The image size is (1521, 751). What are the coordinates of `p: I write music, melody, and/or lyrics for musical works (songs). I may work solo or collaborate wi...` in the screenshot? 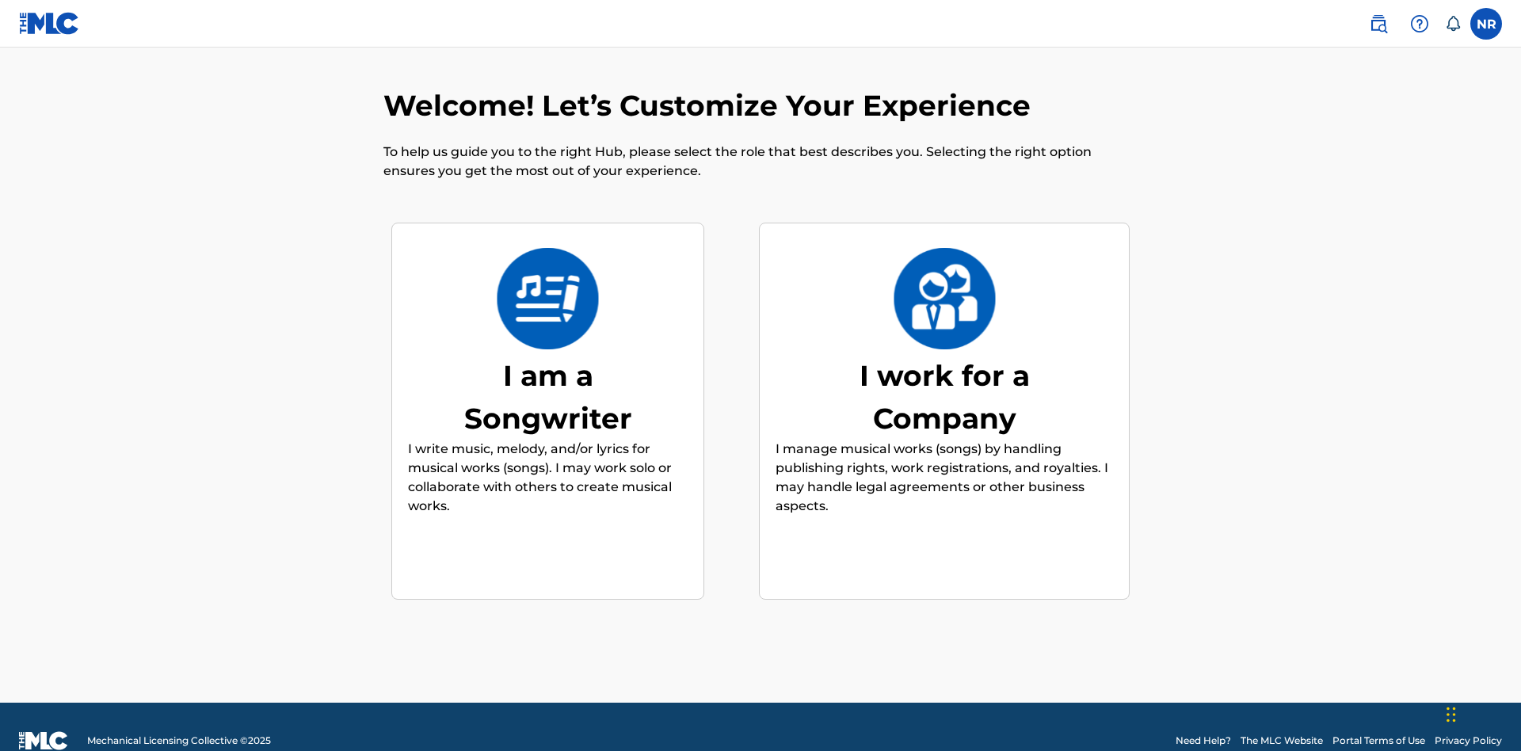 It's located at (547, 478).